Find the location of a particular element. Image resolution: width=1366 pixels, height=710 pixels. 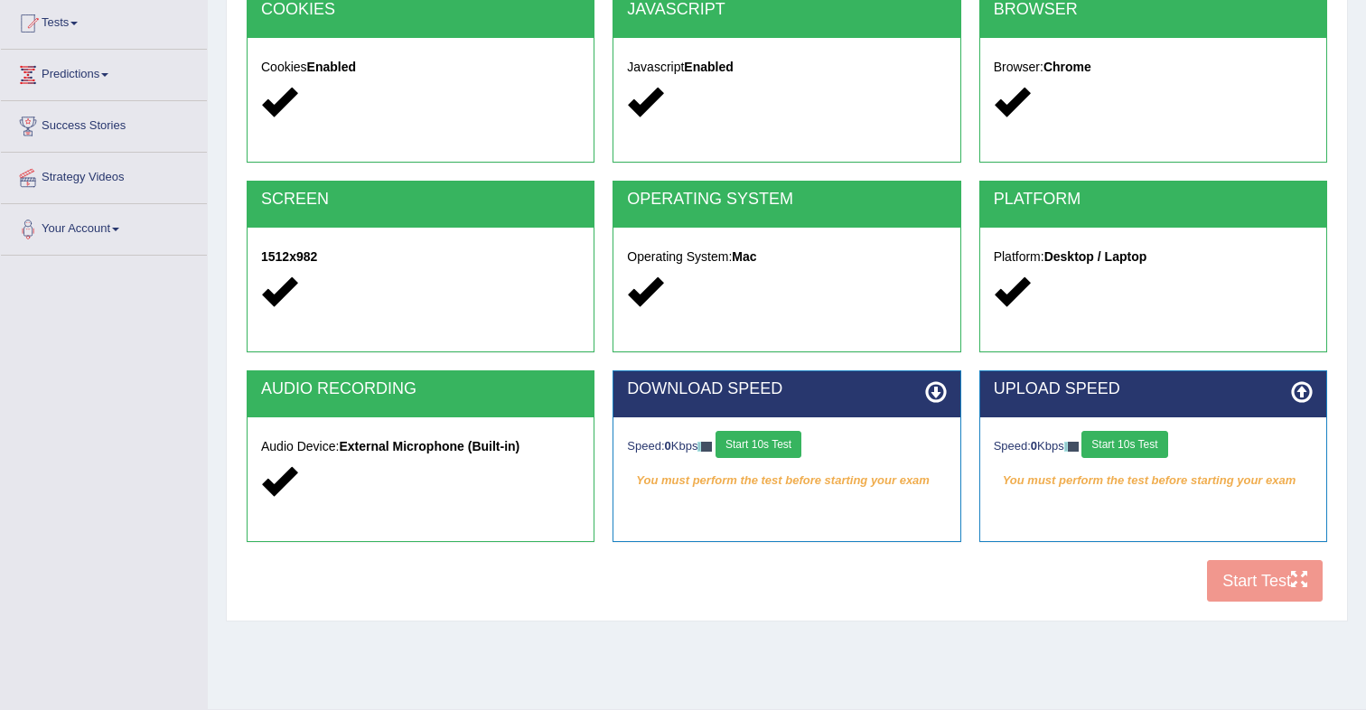

h2: COOKIES is located at coordinates (420, 10).